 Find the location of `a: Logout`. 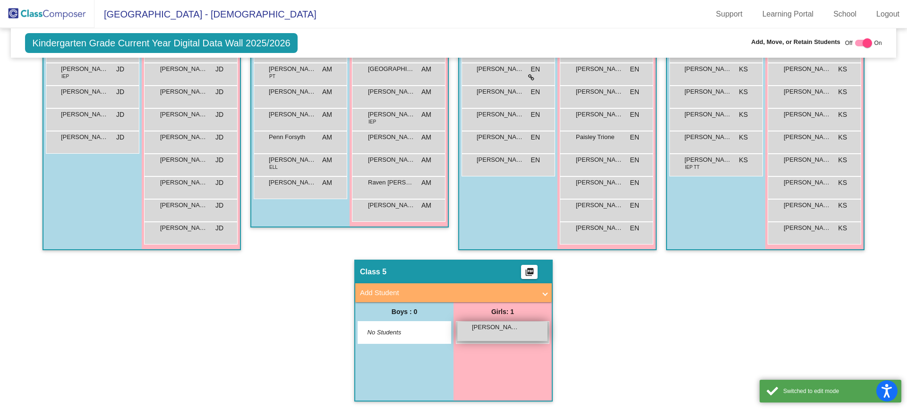

a: Logout is located at coordinates (888, 14).